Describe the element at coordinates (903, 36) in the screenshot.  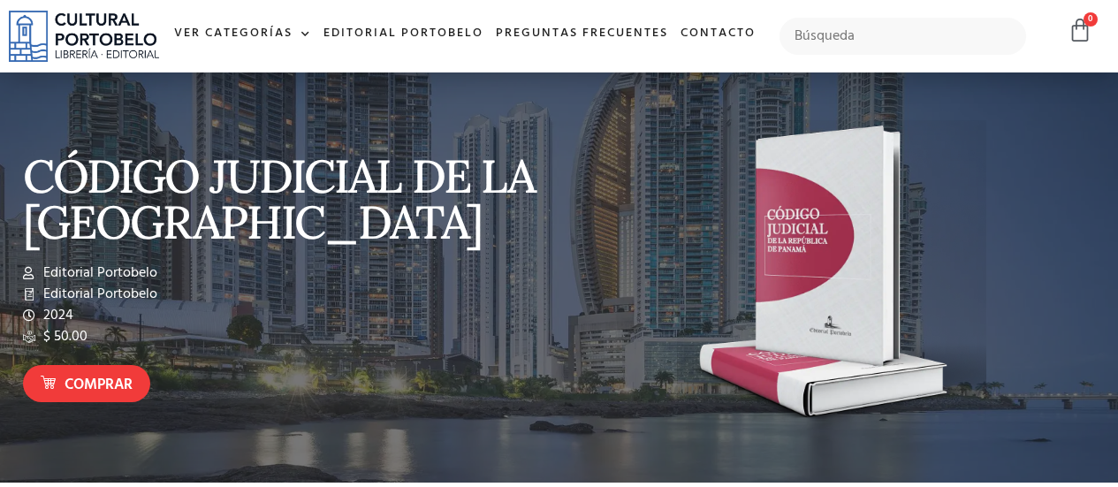
I see `input: Búsqueda` at that location.